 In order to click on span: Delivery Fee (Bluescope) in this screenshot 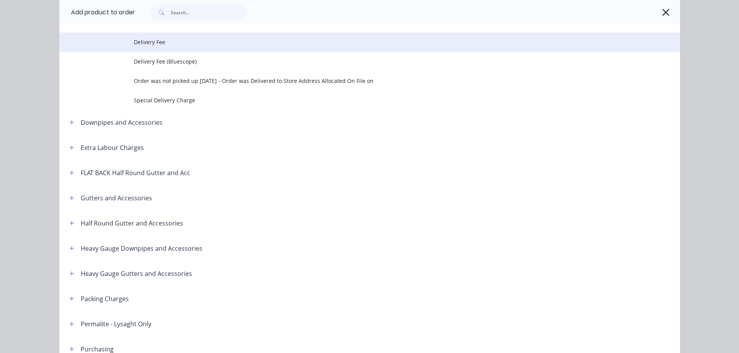, I will do `click(352, 61)`.